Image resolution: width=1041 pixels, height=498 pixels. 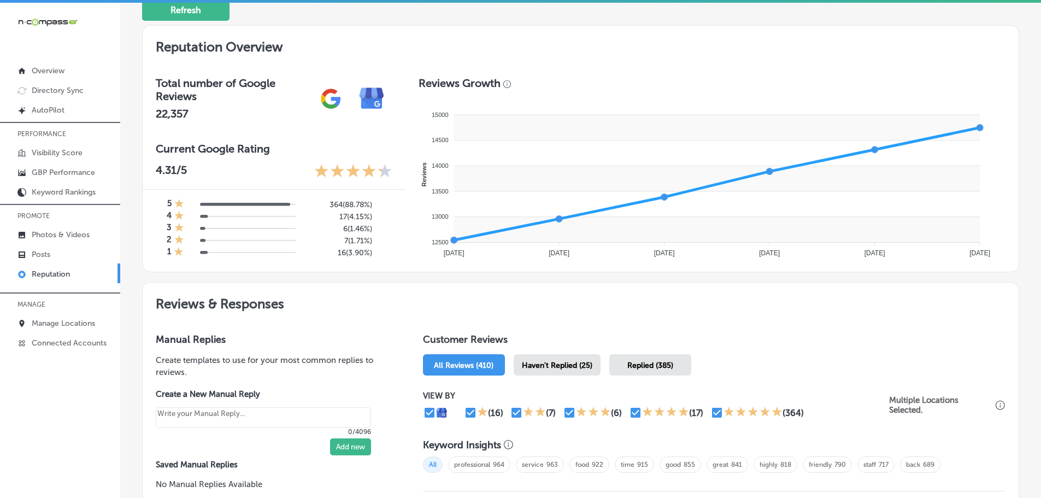 I want to click on h3: Total number of Google Reviews, so click(x=233, y=90).